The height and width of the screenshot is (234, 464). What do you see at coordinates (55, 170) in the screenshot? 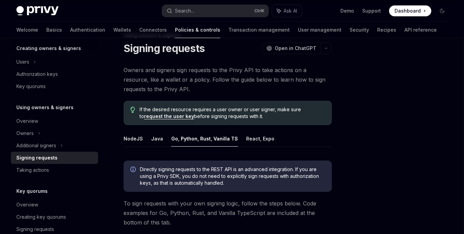
I see `a: Taking actions` at bounding box center [55, 170].